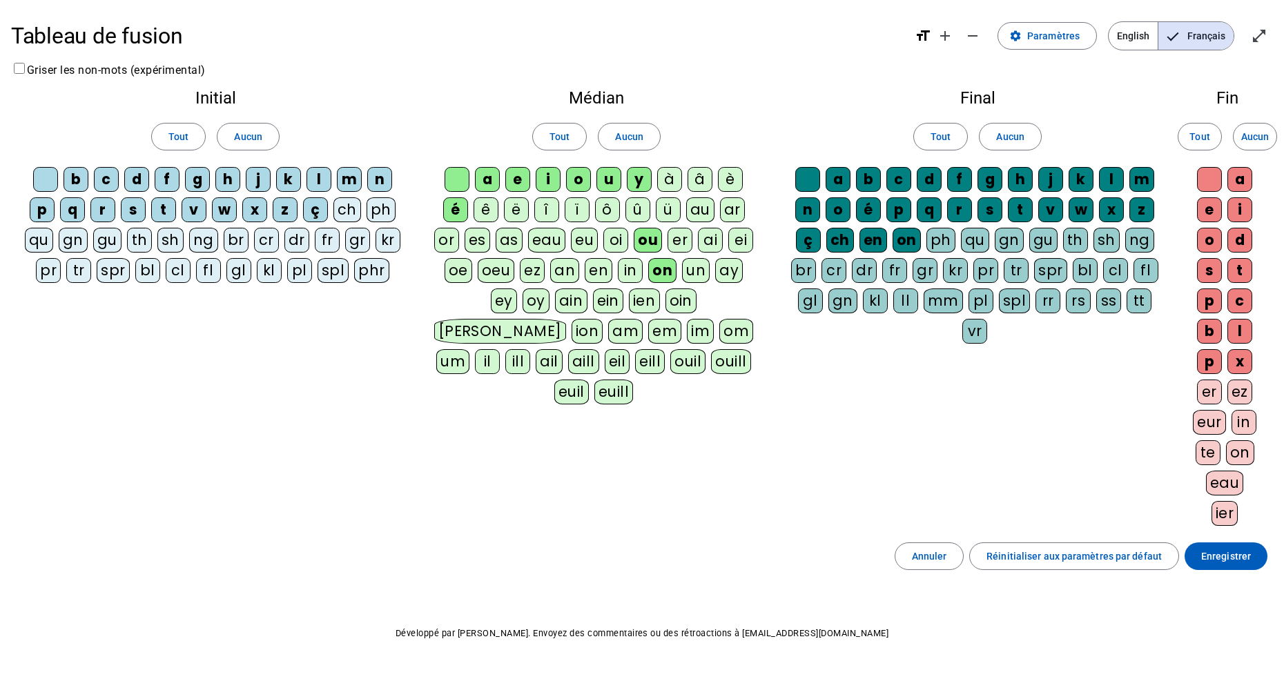 Image resolution: width=1284 pixels, height=679 pixels. I want to click on div: ei, so click(741, 240).